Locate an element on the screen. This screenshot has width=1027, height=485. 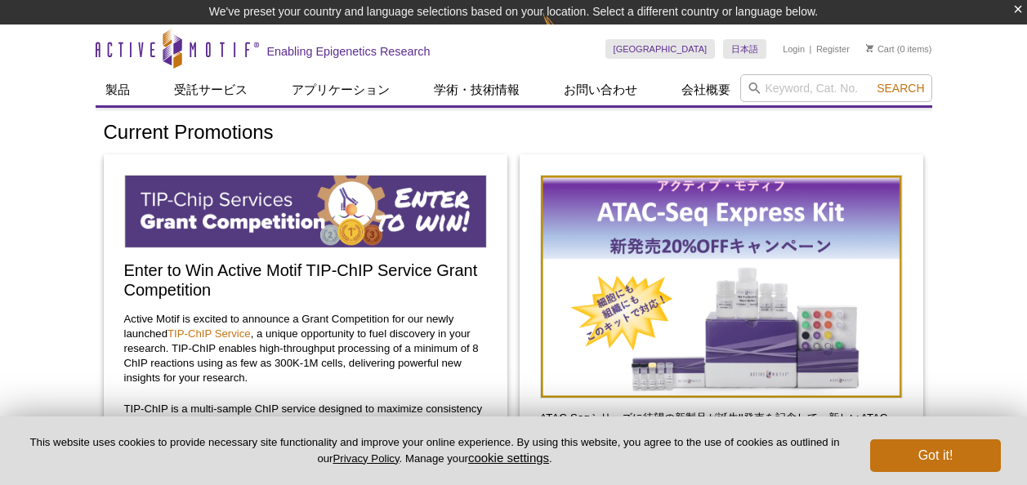
a: 受託サービス is located at coordinates (211, 90).